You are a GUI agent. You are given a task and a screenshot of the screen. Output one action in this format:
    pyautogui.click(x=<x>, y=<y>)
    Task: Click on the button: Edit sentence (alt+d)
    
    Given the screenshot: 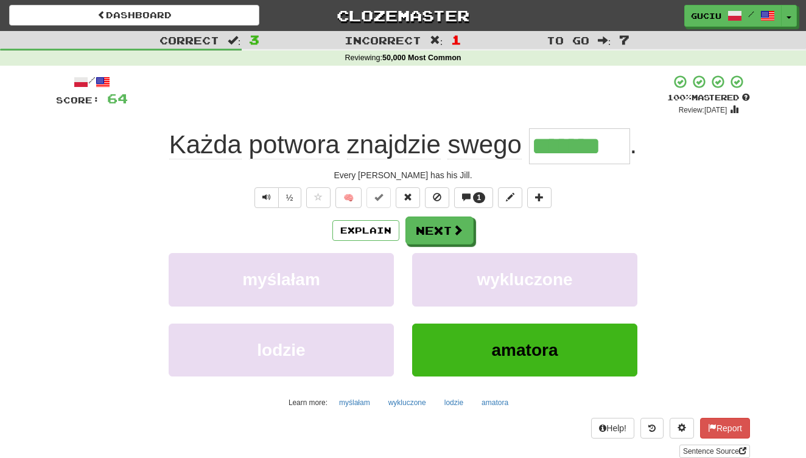 What is the action you would take?
    pyautogui.click(x=510, y=198)
    